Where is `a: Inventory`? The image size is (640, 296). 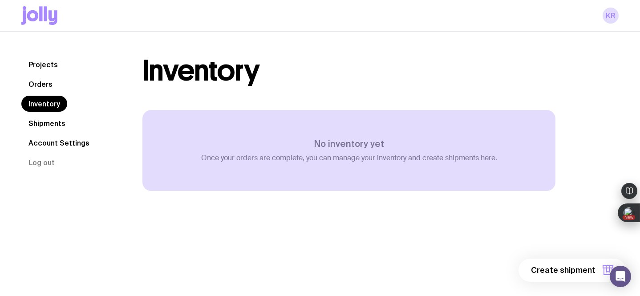
a: Inventory is located at coordinates (44, 104).